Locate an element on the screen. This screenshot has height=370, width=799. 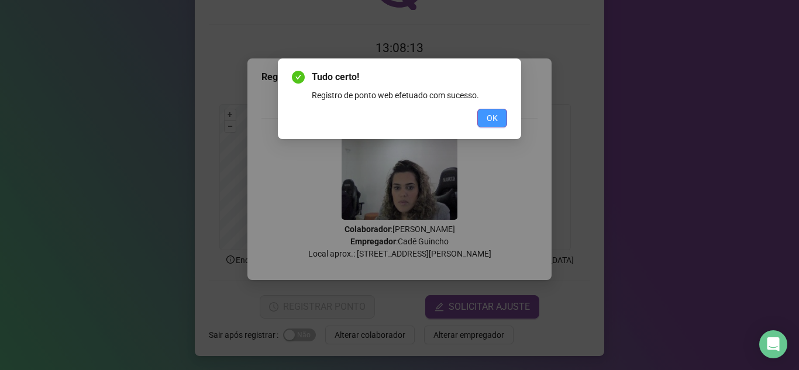
span: OK is located at coordinates (492, 118).